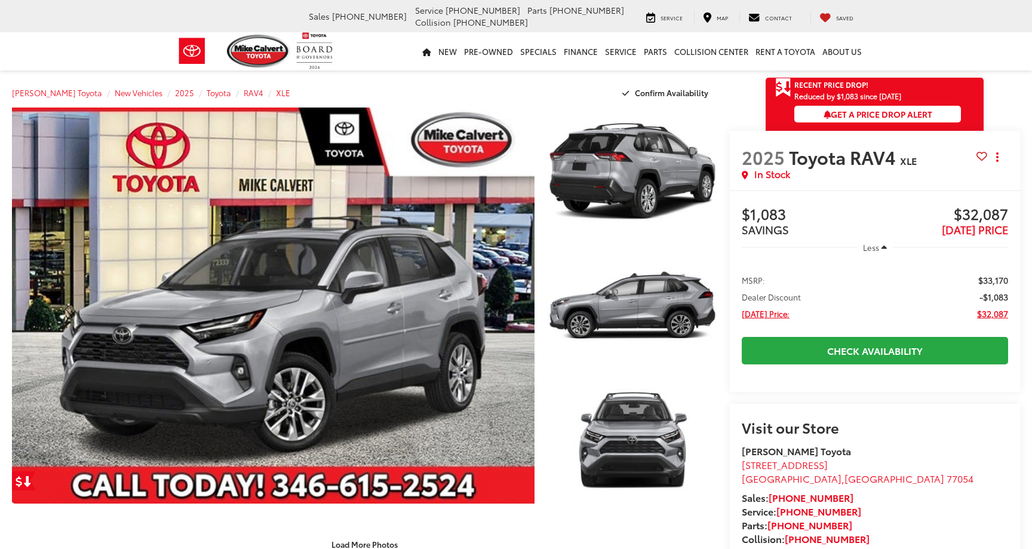 The image size is (1032, 549). Describe the element at coordinates (806, 538) in the screenshot. I see `strong: Collision:` at that location.